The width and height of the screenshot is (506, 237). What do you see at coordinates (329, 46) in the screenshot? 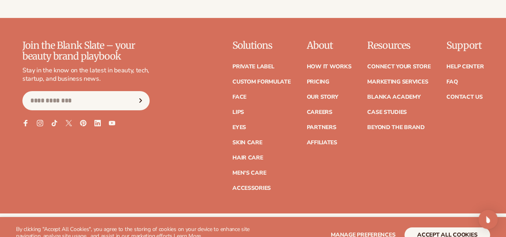
I see `p: About` at bounding box center [329, 46].